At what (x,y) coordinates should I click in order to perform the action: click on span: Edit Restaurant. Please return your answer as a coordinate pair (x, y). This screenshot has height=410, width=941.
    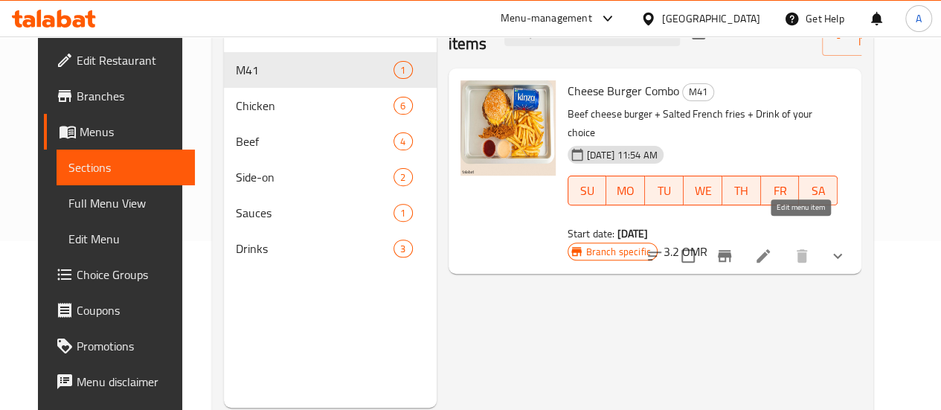
    Looking at the image, I should click on (129, 60).